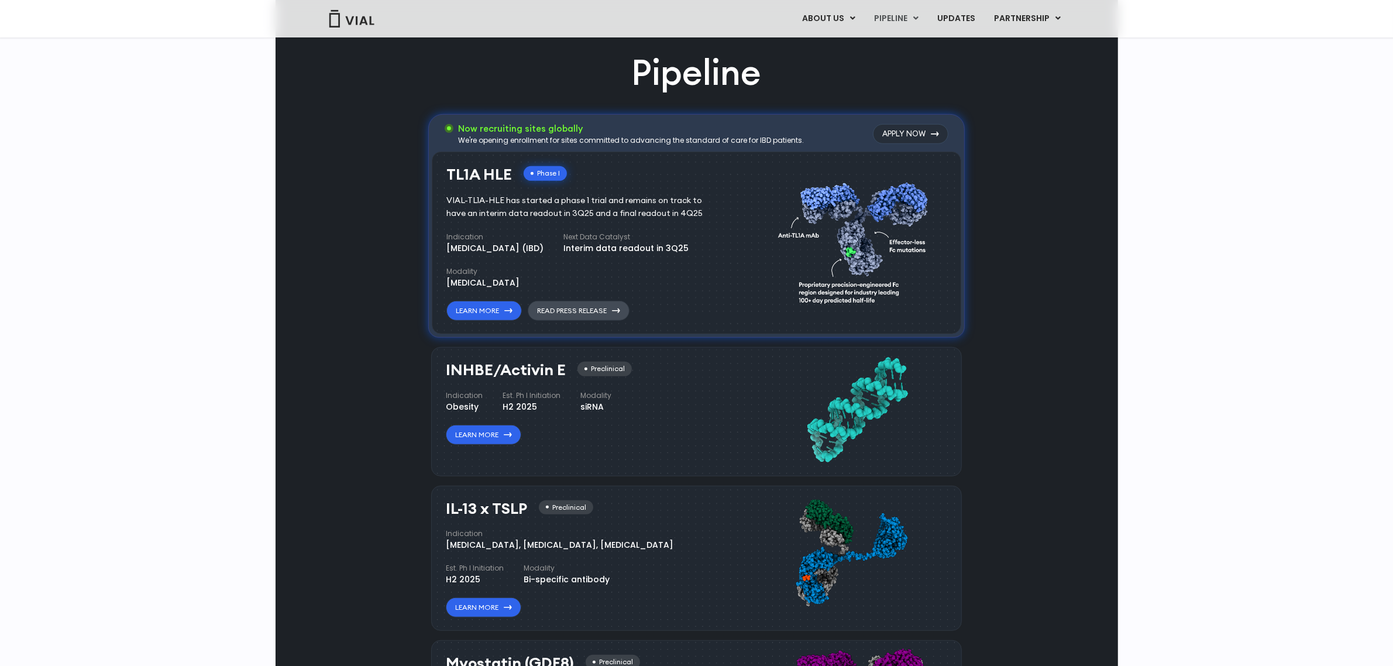  I want to click on h2: Pipeline, so click(697, 73).